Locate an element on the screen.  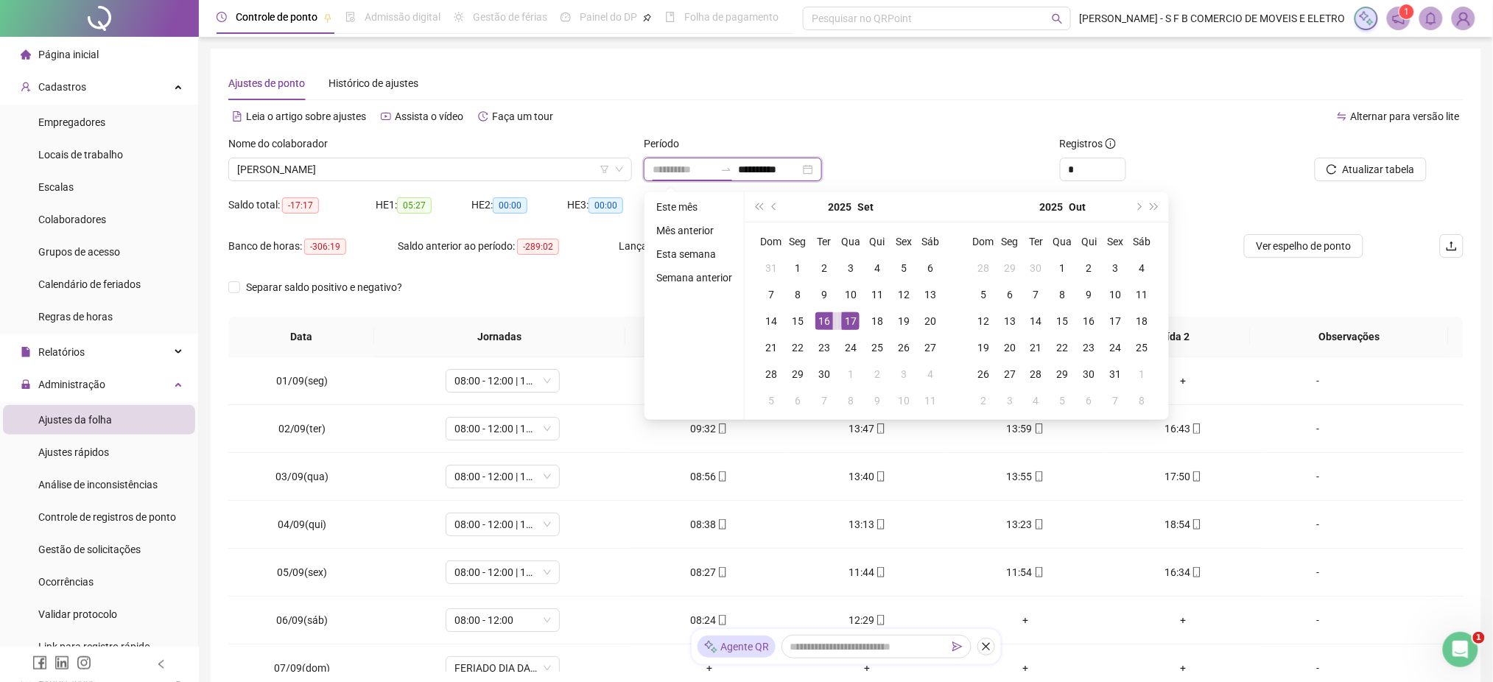
span: Ocorrências is located at coordinates (66, 582).